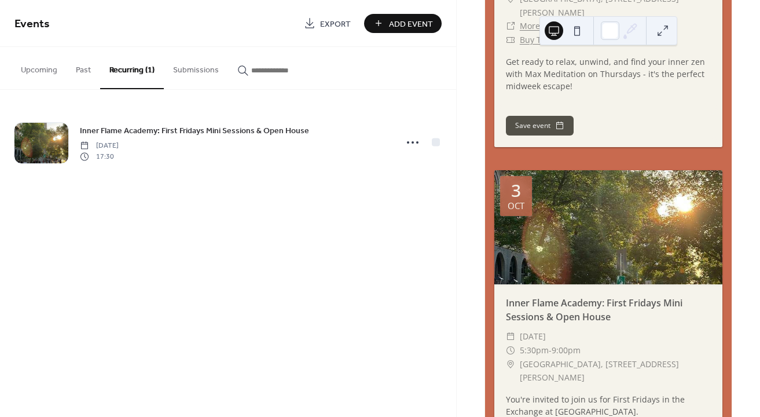 The width and height of the screenshot is (760, 417). What do you see at coordinates (196, 67) in the screenshot?
I see `button: Submissions` at bounding box center [196, 67].